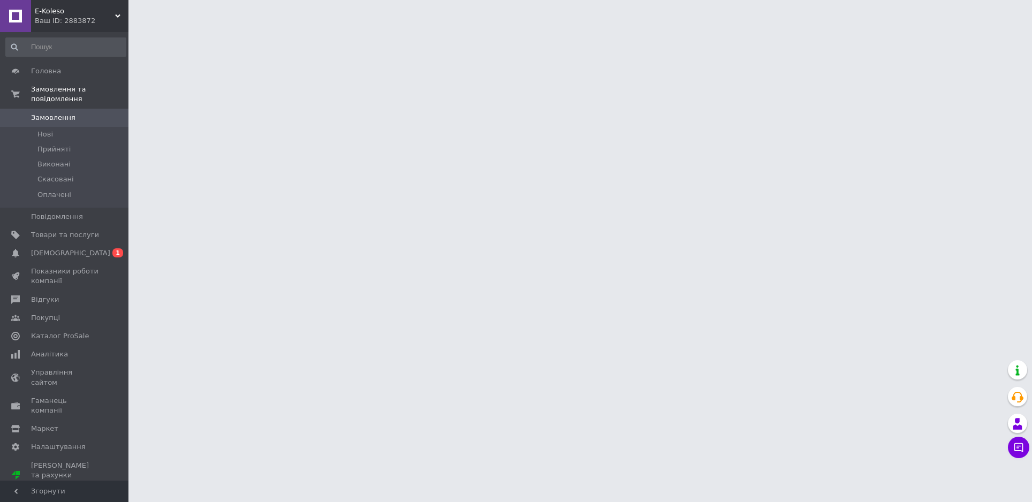 Image resolution: width=1032 pixels, height=502 pixels. What do you see at coordinates (56, 179) in the screenshot?
I see `span: Скасовані` at bounding box center [56, 179].